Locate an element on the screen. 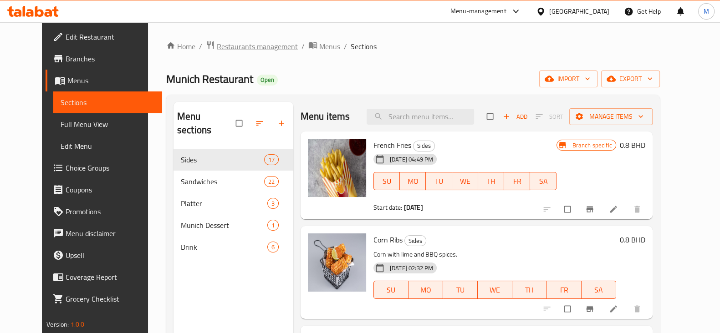 This screenshot has height=333, width=720. a: Edit menu item is located at coordinates (614, 209).